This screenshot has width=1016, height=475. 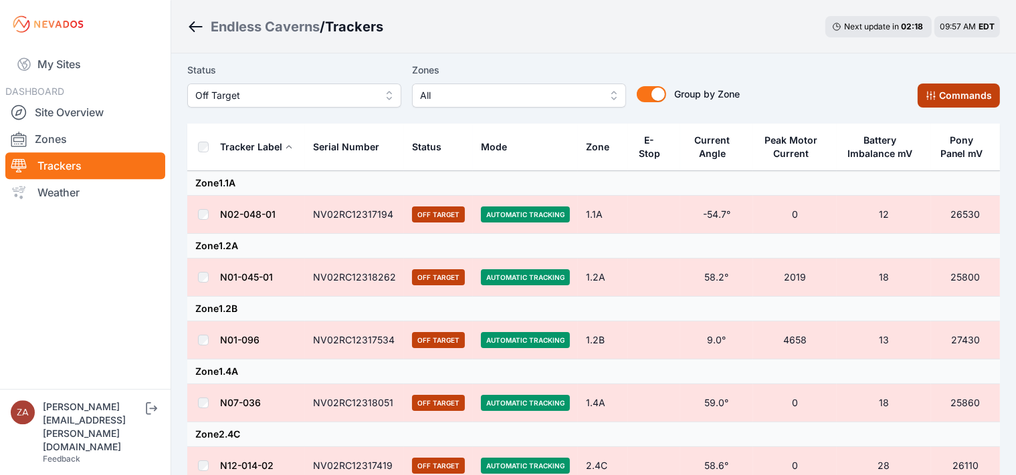 I want to click on span: Next update in, so click(x=871, y=26).